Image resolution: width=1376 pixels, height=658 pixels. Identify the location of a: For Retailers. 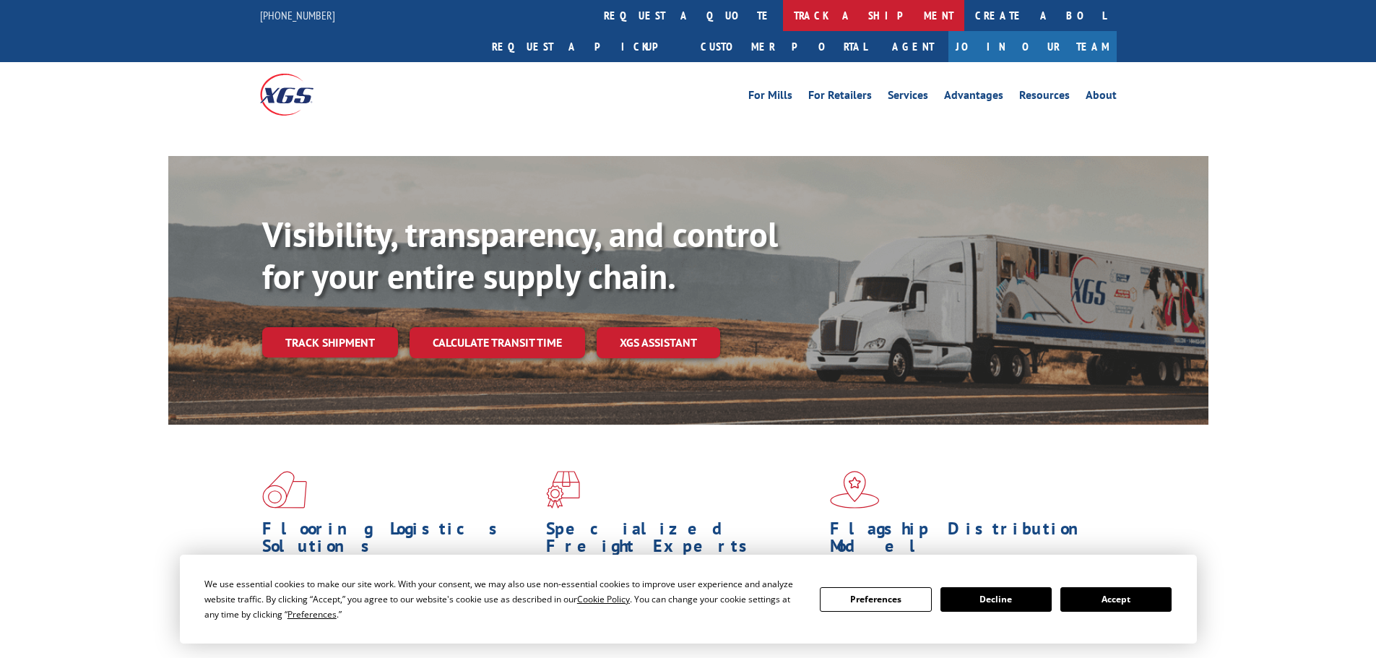
(840, 98).